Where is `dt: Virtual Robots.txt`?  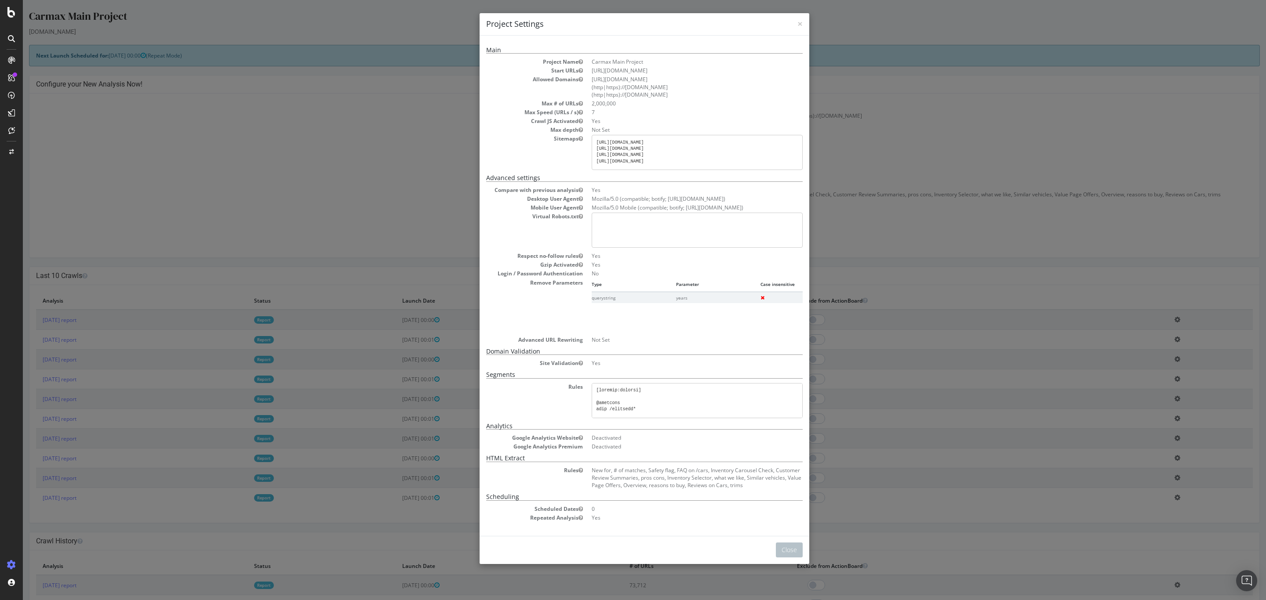 dt: Virtual Robots.txt is located at coordinates (512, 216).